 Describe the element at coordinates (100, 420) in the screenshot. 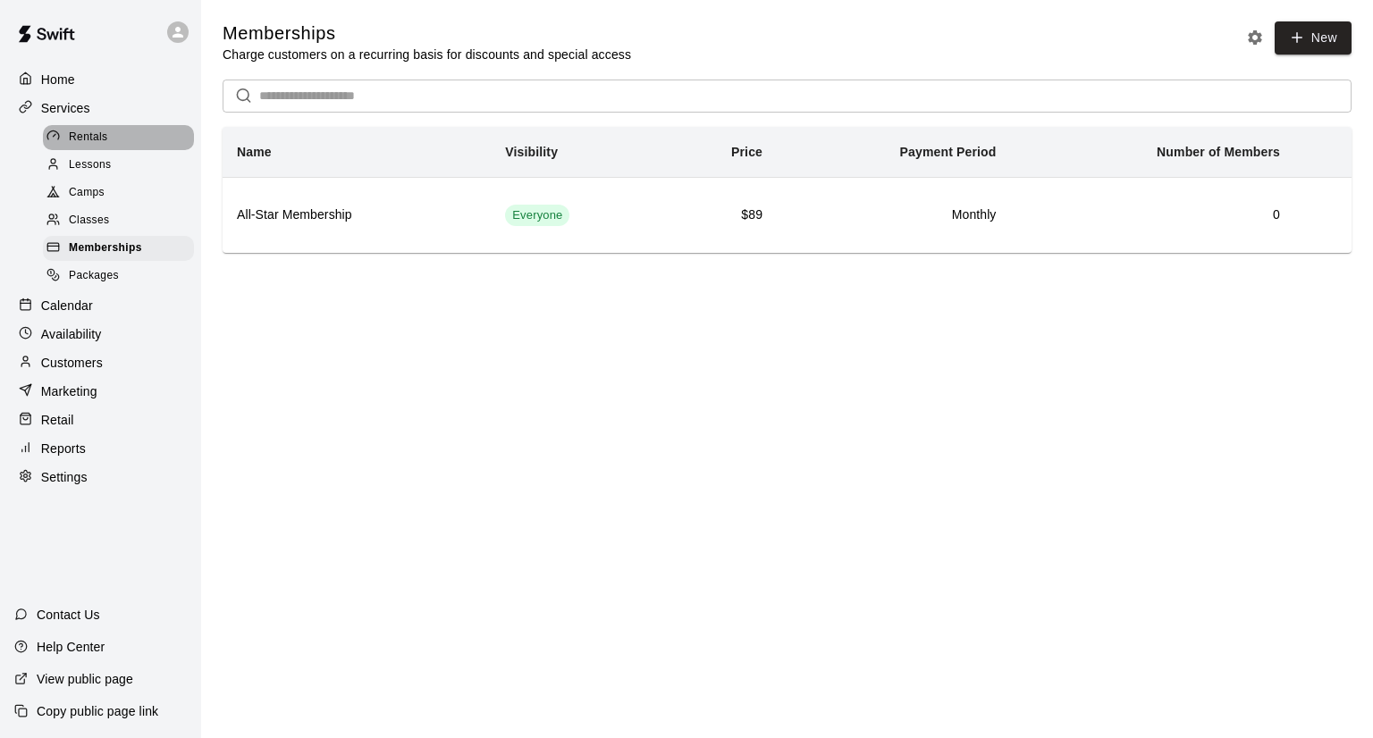

I see `a: Retail` at that location.